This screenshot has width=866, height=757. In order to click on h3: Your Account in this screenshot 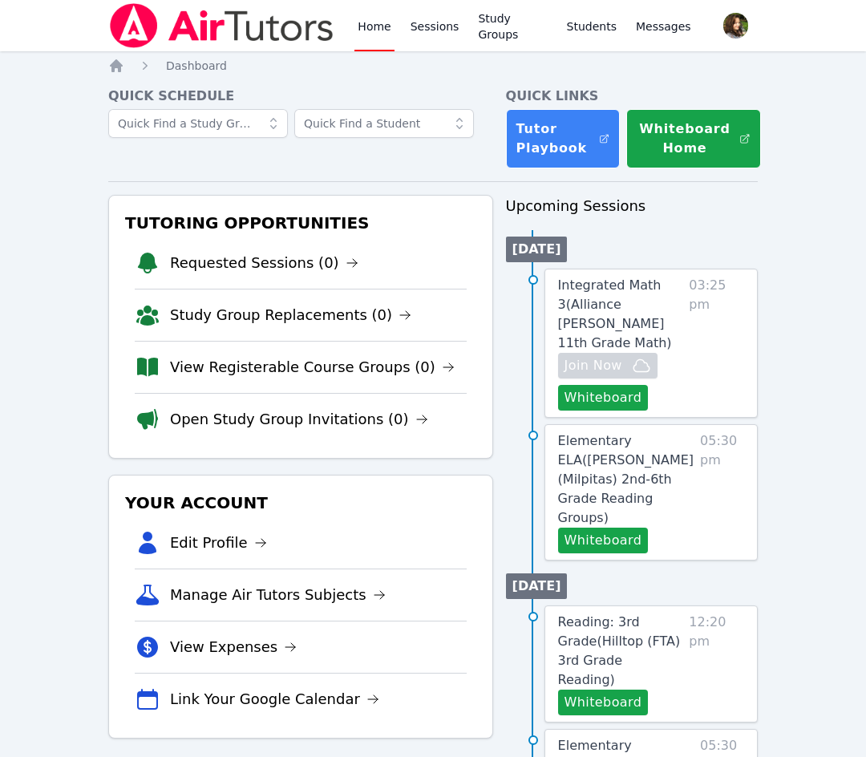, I will do `click(301, 503)`.